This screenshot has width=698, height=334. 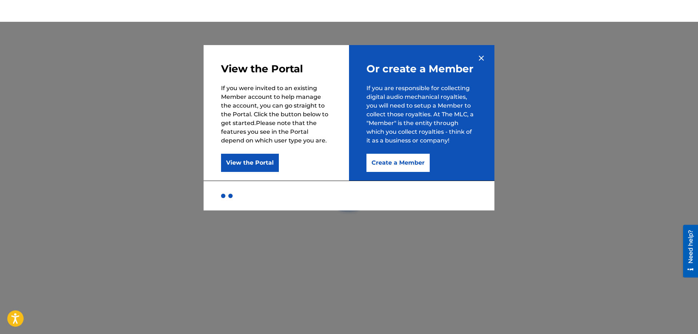 I want to click on h3: View the Portal, so click(x=276, y=69).